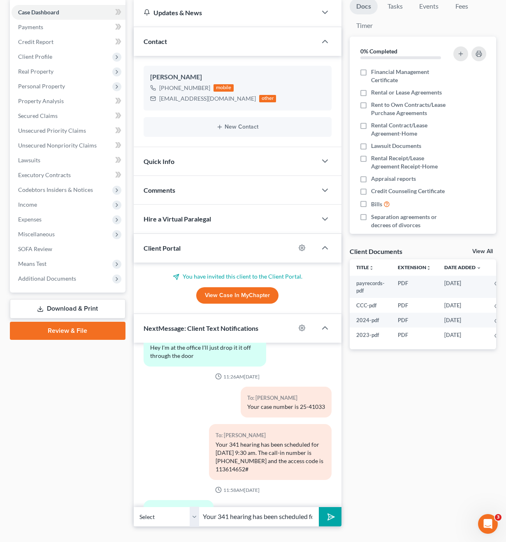 This screenshot has height=542, width=506. I want to click on span: Unsecured Priority Claims, so click(52, 130).